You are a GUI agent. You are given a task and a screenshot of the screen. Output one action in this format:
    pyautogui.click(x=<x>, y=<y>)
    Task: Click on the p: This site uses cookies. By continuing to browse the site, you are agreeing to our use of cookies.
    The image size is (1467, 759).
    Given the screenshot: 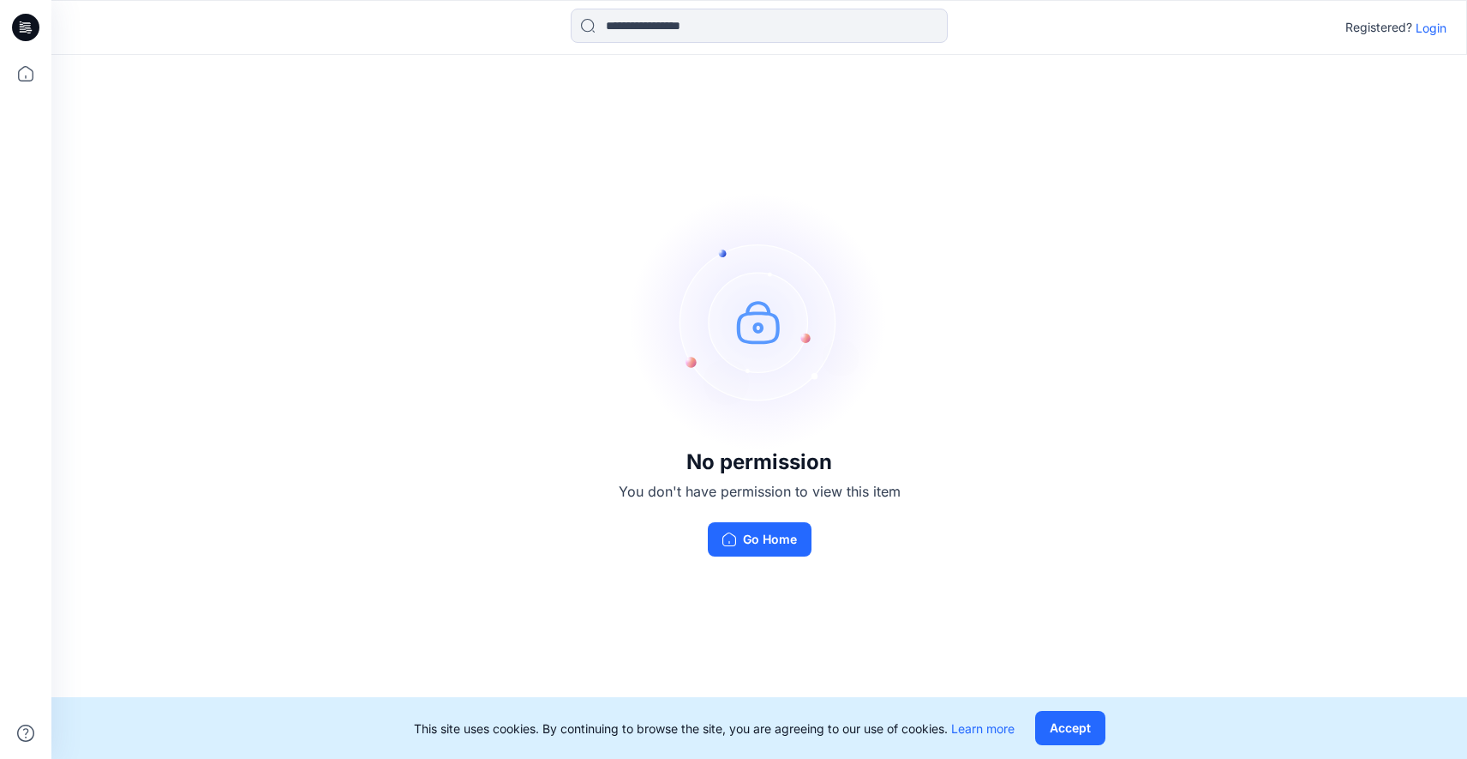 What is the action you would take?
    pyautogui.click(x=714, y=728)
    